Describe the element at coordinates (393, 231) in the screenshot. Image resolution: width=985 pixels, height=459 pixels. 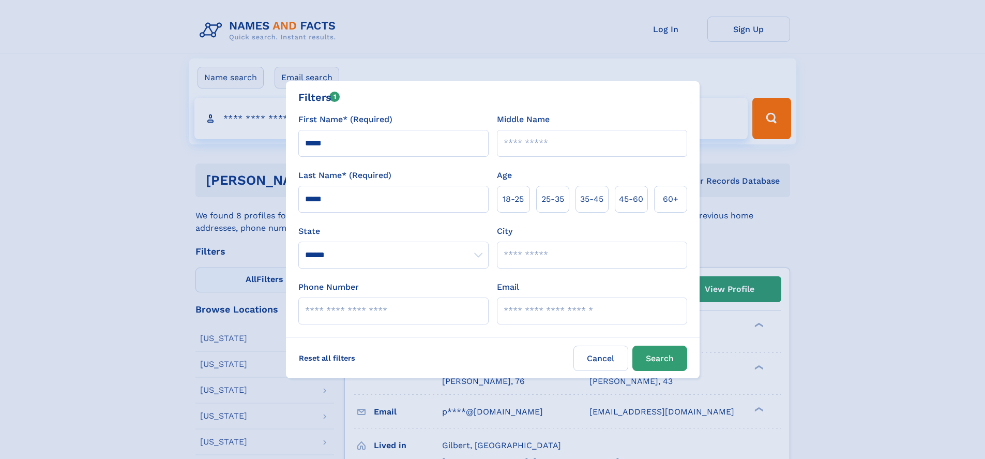
I see `label: State` at that location.